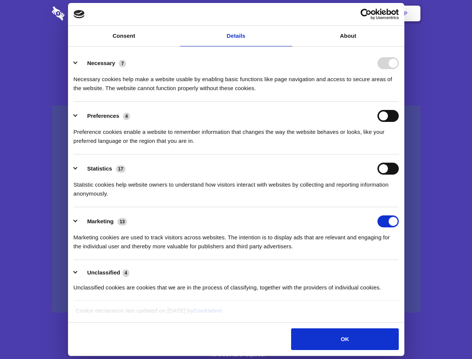  I want to click on button: Necessary (7), so click(102, 63).